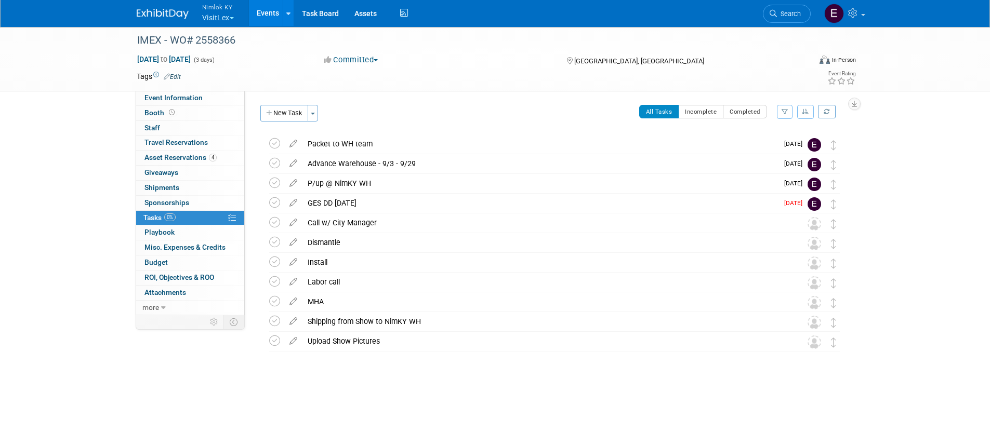 This screenshot has width=990, height=447. What do you see at coordinates (540, 183) in the screenshot?
I see `div: P/up @ NimKY WH` at bounding box center [540, 183].